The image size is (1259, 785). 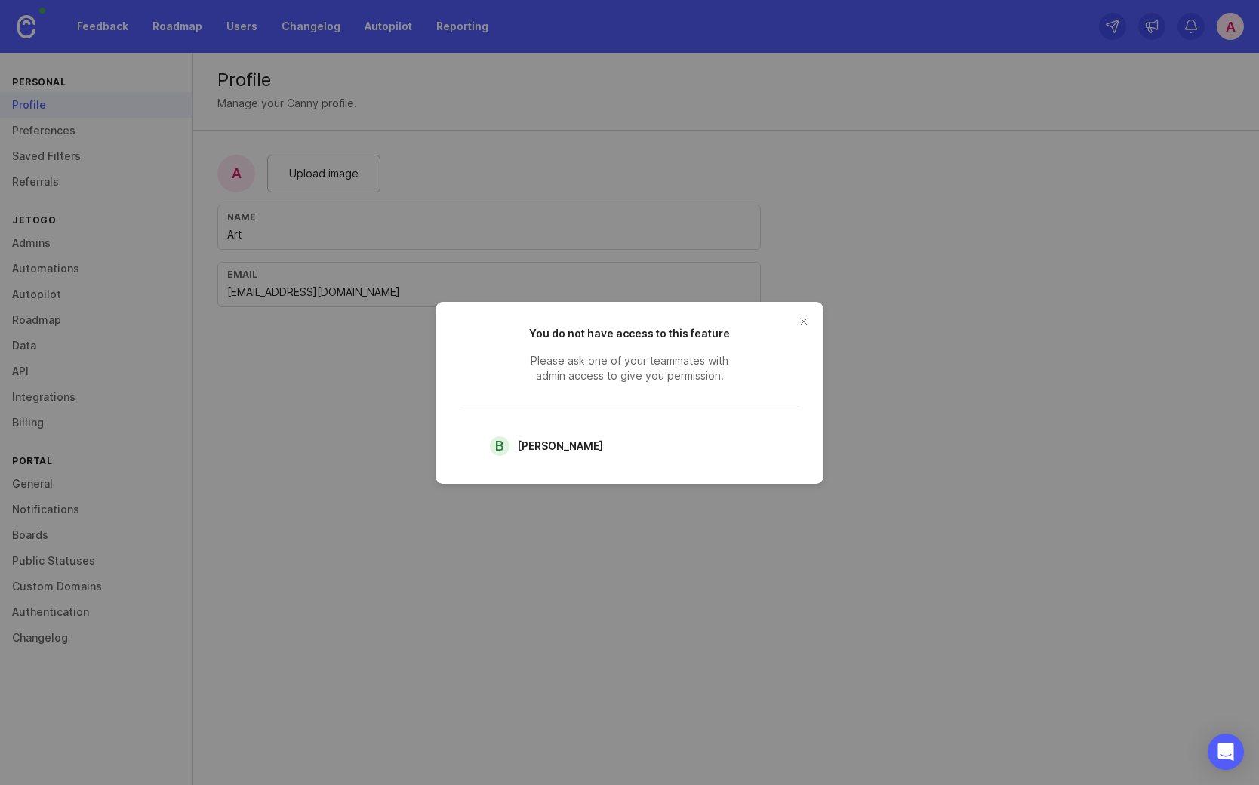 I want to click on span: Please ask one of your teammates with admin access to give you permission., so click(x=629, y=368).